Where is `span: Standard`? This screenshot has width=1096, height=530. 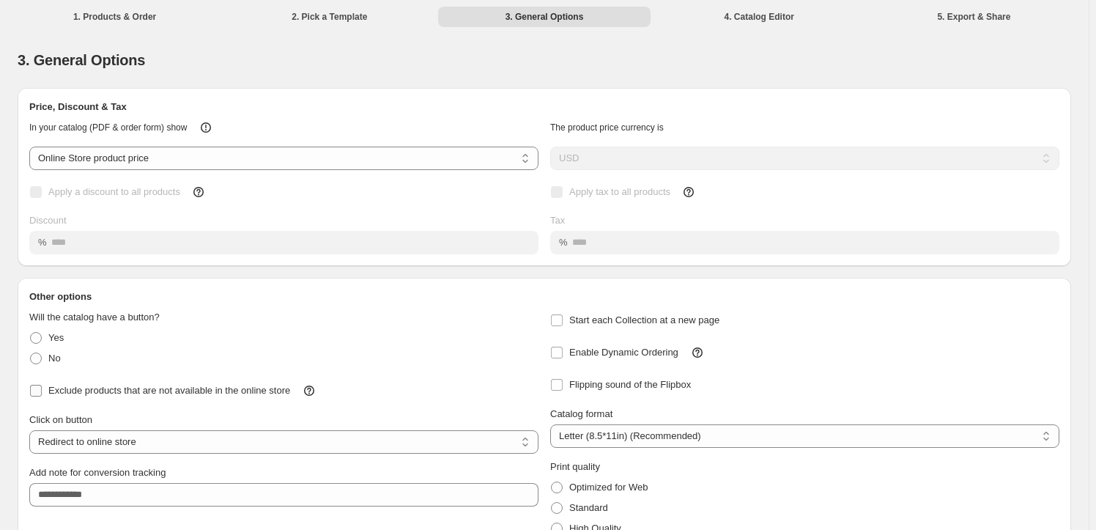 span: Standard is located at coordinates (588, 507).